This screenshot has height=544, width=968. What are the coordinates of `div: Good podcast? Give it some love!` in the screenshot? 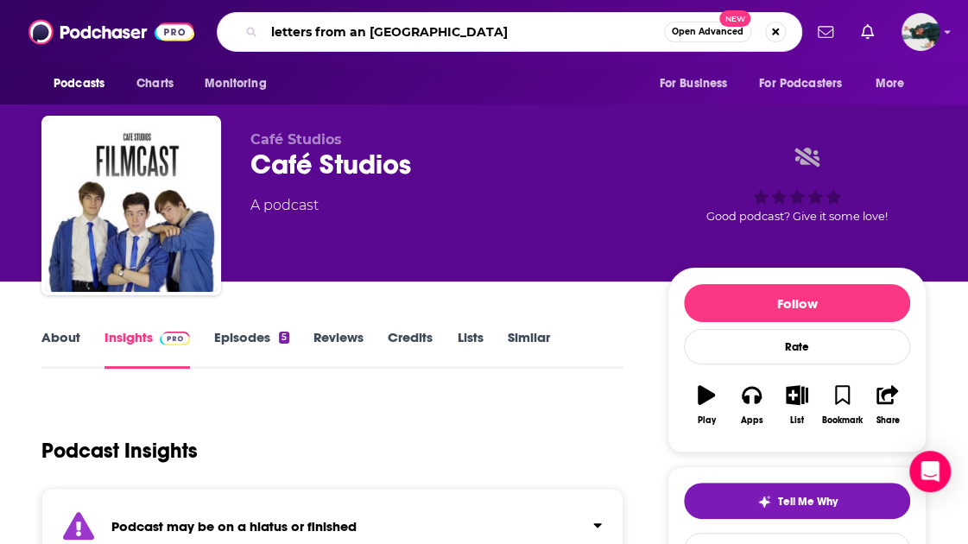 It's located at (797, 185).